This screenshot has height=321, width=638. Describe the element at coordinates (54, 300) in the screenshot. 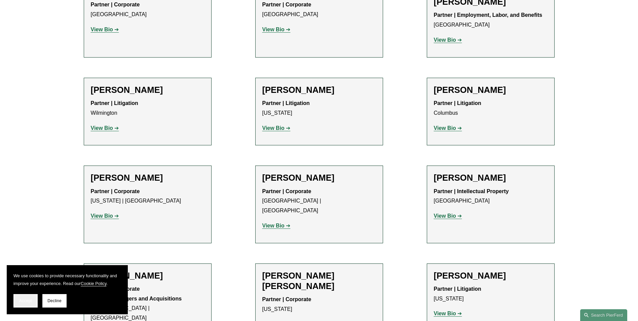

I see `span: Decline` at that location.